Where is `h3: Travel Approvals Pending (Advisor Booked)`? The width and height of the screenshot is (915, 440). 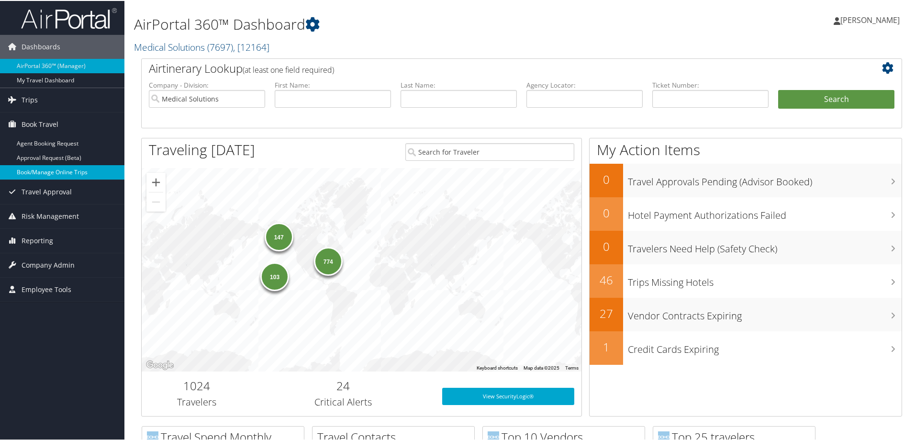 h3: Travel Approvals Pending (Advisor Booked) is located at coordinates (765, 179).